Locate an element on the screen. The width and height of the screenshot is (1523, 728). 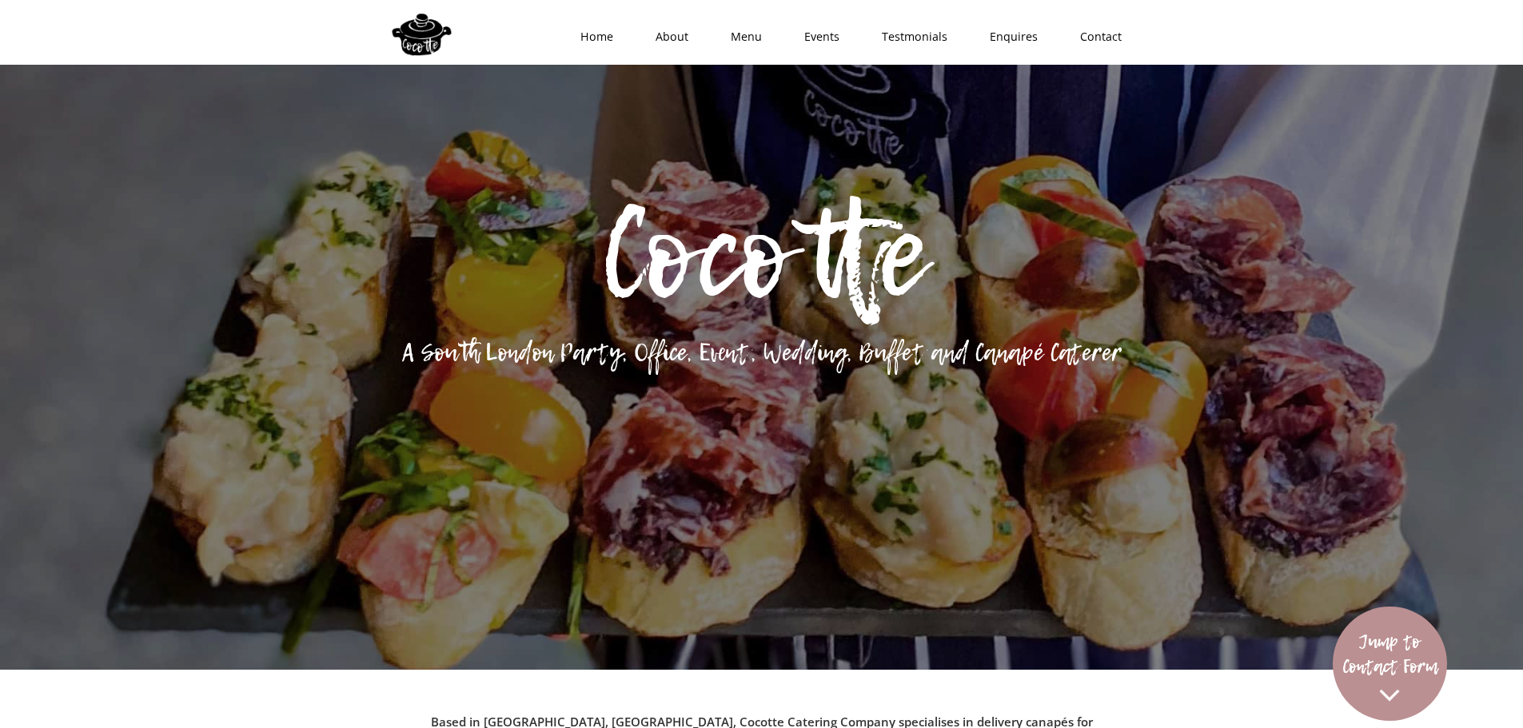
a: Menu is located at coordinates (741, 37).